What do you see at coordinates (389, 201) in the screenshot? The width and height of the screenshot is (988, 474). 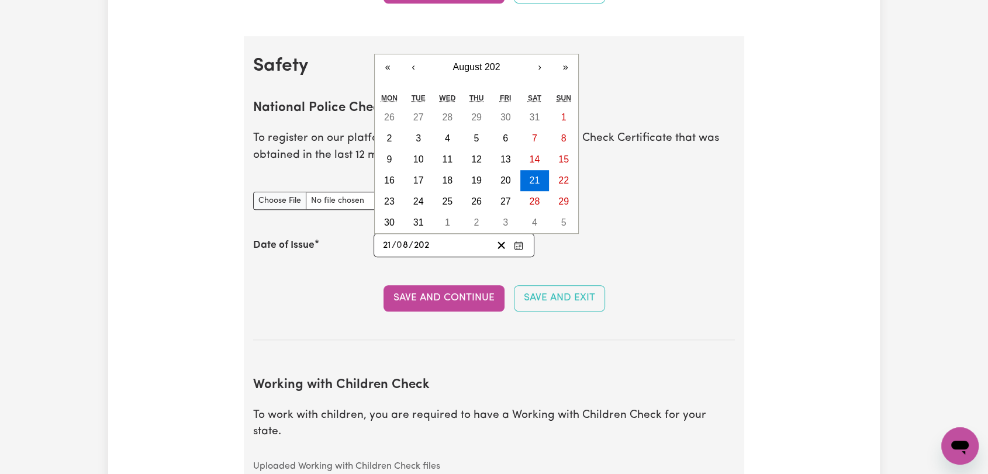 I see `abbr: August 23, 202` at bounding box center [389, 201].